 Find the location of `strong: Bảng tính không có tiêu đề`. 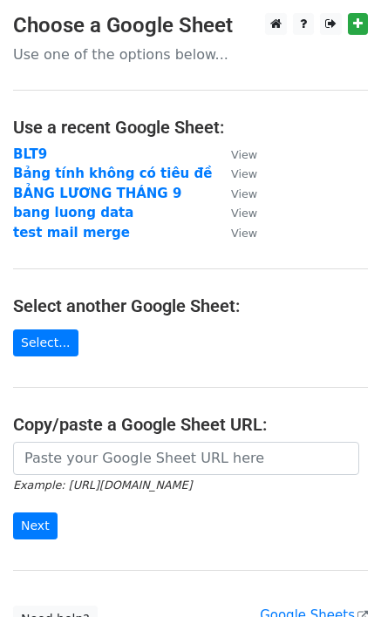

strong: Bảng tính không có tiêu đề is located at coordinates (112, 174).